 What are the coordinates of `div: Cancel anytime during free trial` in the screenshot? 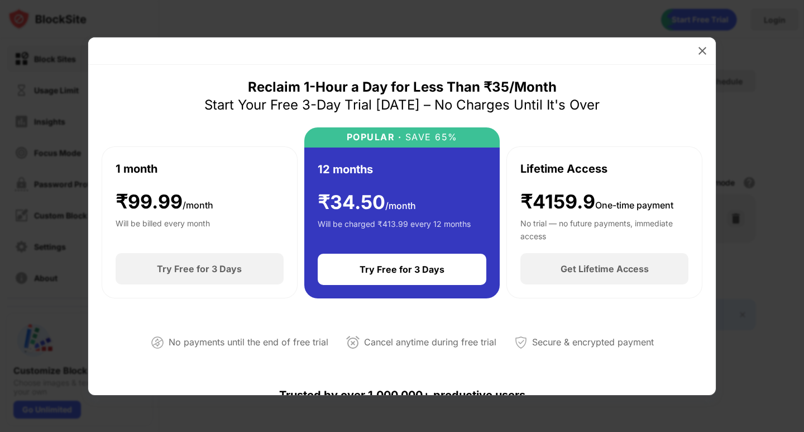 It's located at (430, 342).